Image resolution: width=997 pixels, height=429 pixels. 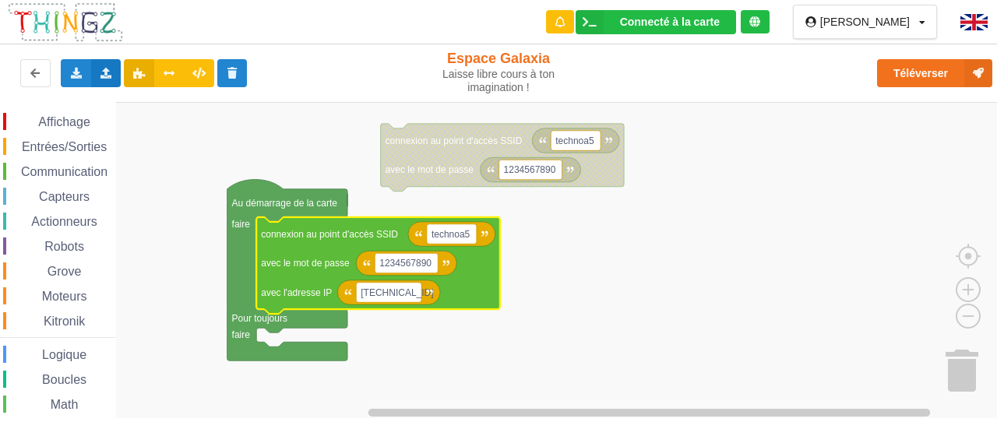 I want to click on span: Logique, so click(x=64, y=354).